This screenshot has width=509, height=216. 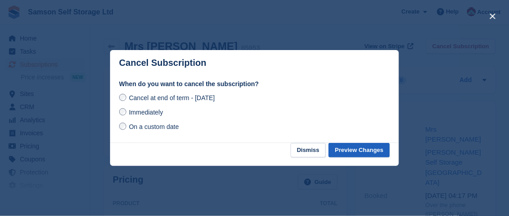 I want to click on button: Dismiss, so click(x=308, y=150).